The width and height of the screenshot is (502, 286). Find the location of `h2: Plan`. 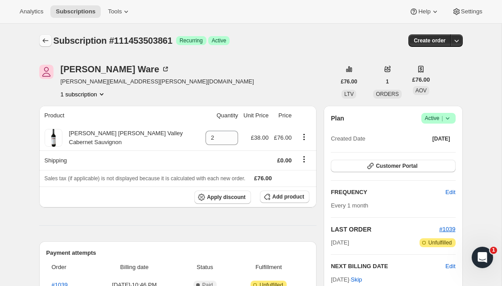

h2: Plan is located at coordinates (338, 118).